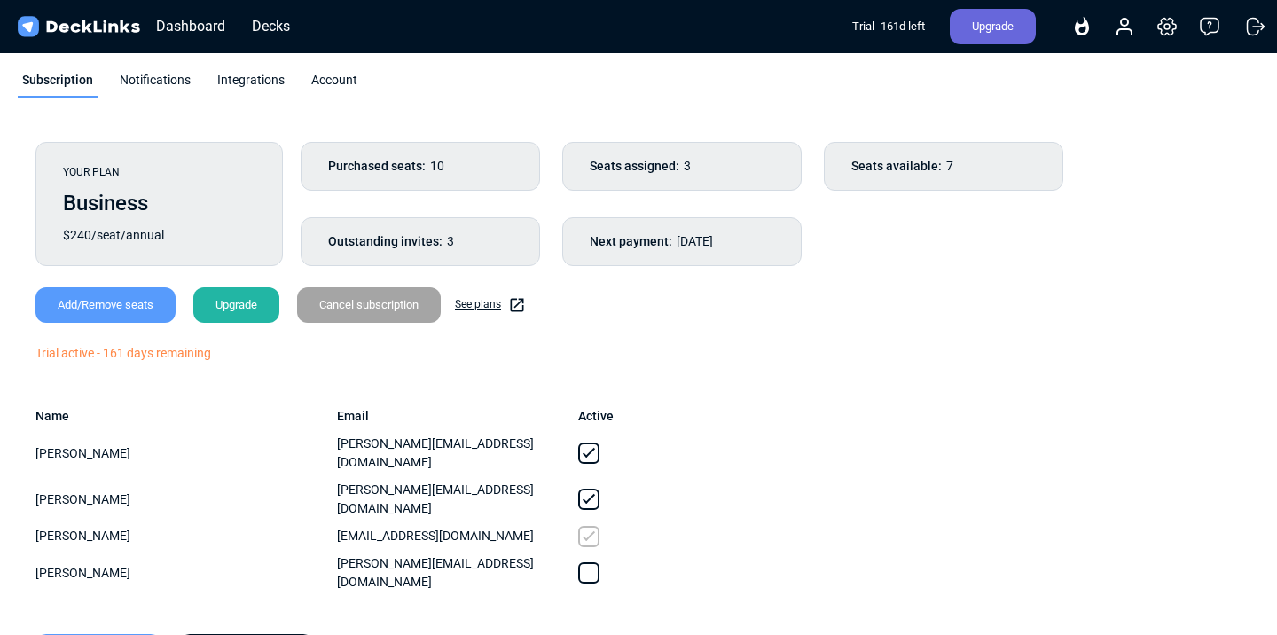 The width and height of the screenshot is (1277, 635). I want to click on div: Email, so click(458, 416).